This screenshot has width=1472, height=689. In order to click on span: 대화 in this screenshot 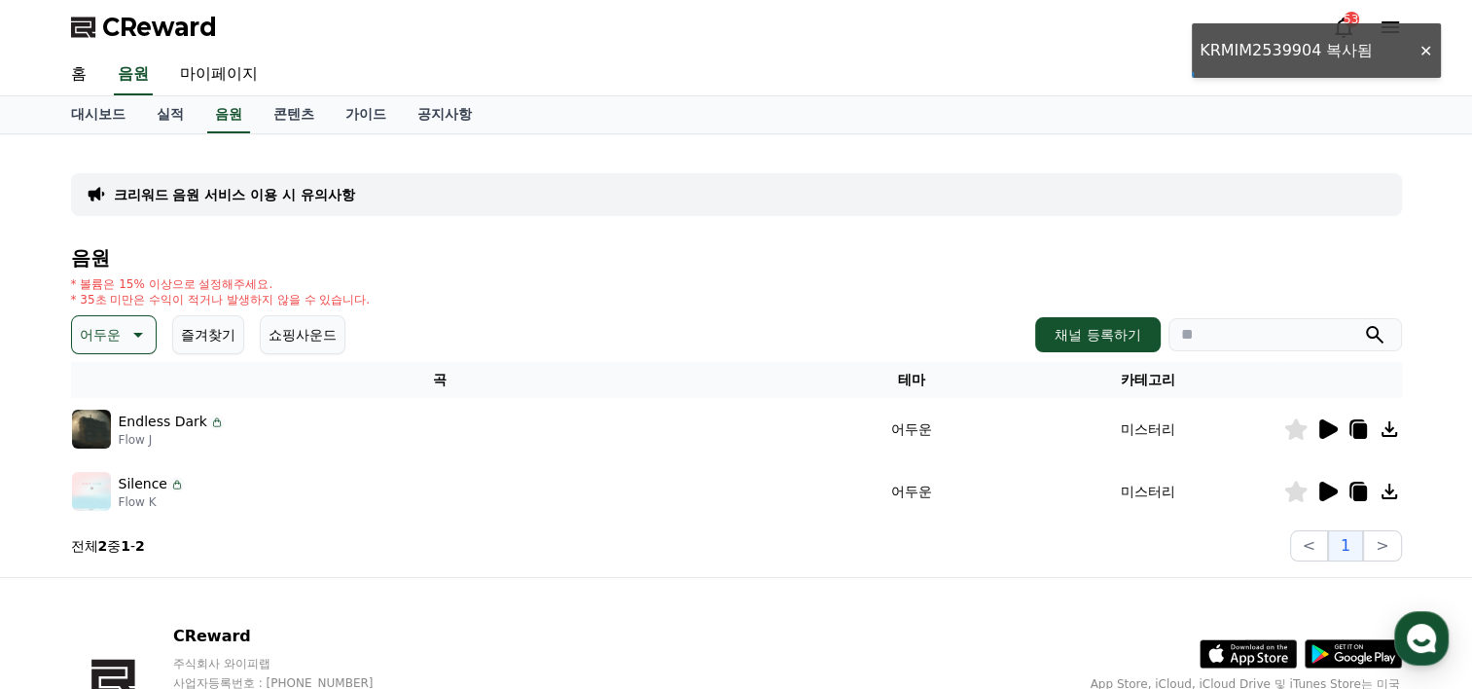, I will do `click(190, 565)`.